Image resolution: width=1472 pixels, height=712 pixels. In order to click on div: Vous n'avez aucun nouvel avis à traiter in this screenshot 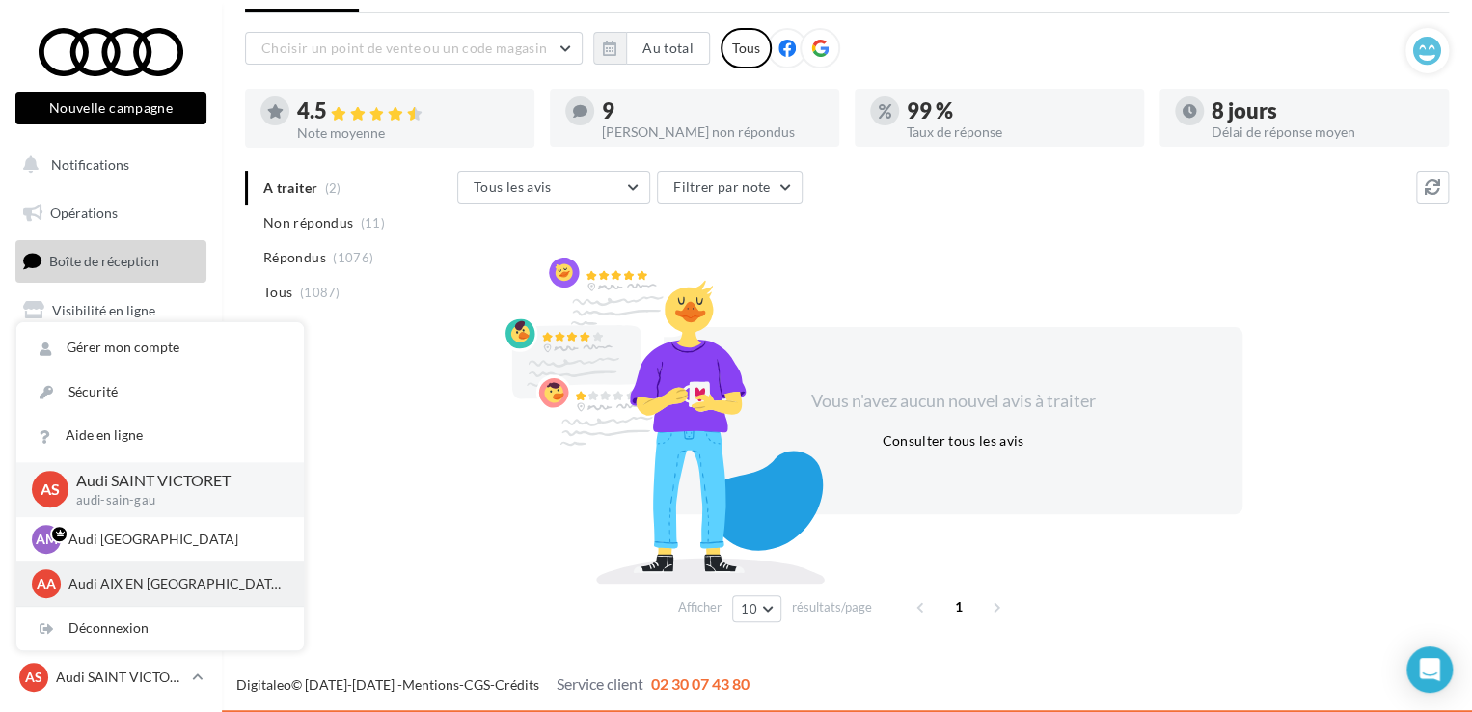, I will do `click(953, 401)`.